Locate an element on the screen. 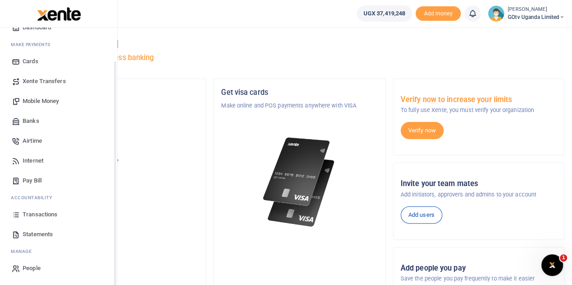 This screenshot has width=572, height=285. p: Make online and POS payments anywhere with VISA is located at coordinates (299, 106).